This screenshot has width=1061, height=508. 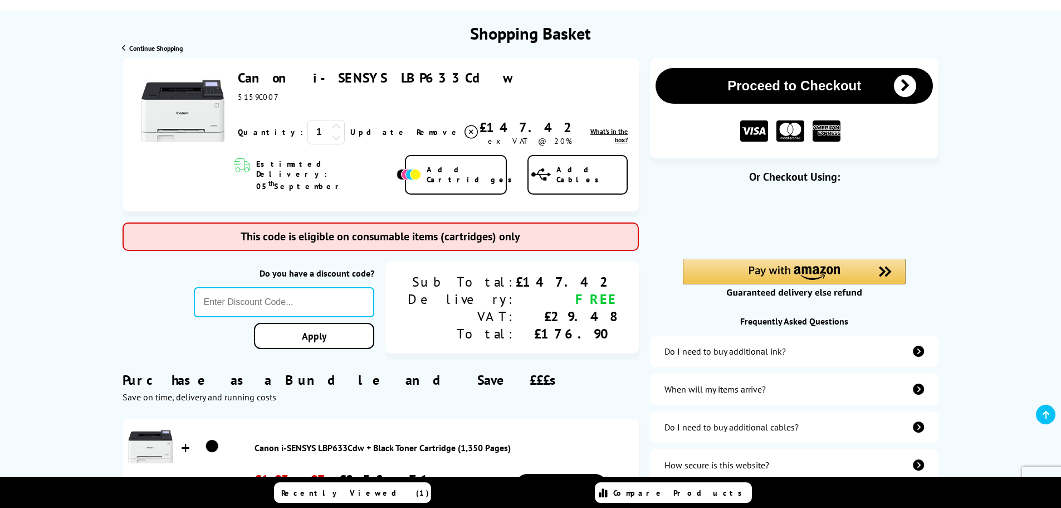 What do you see at coordinates (791, 131) in the screenshot?
I see `img: MASTER CARD` at bounding box center [791, 131].